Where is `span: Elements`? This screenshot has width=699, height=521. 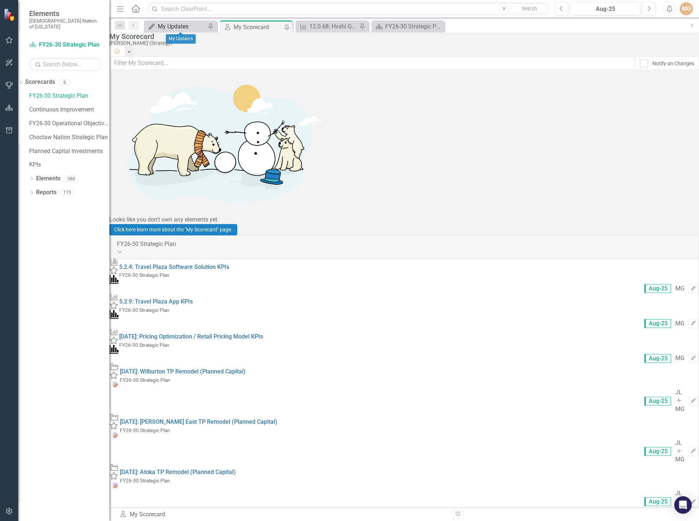
span: Elements is located at coordinates (66, 13).